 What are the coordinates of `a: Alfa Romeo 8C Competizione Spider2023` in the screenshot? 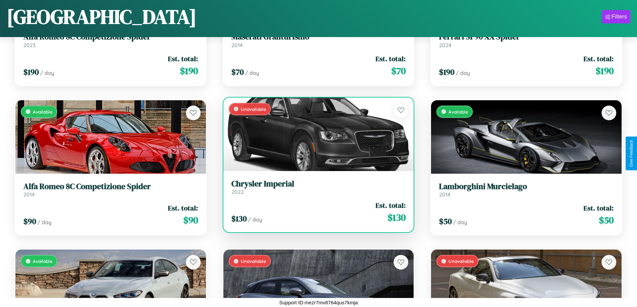 It's located at (111, 40).